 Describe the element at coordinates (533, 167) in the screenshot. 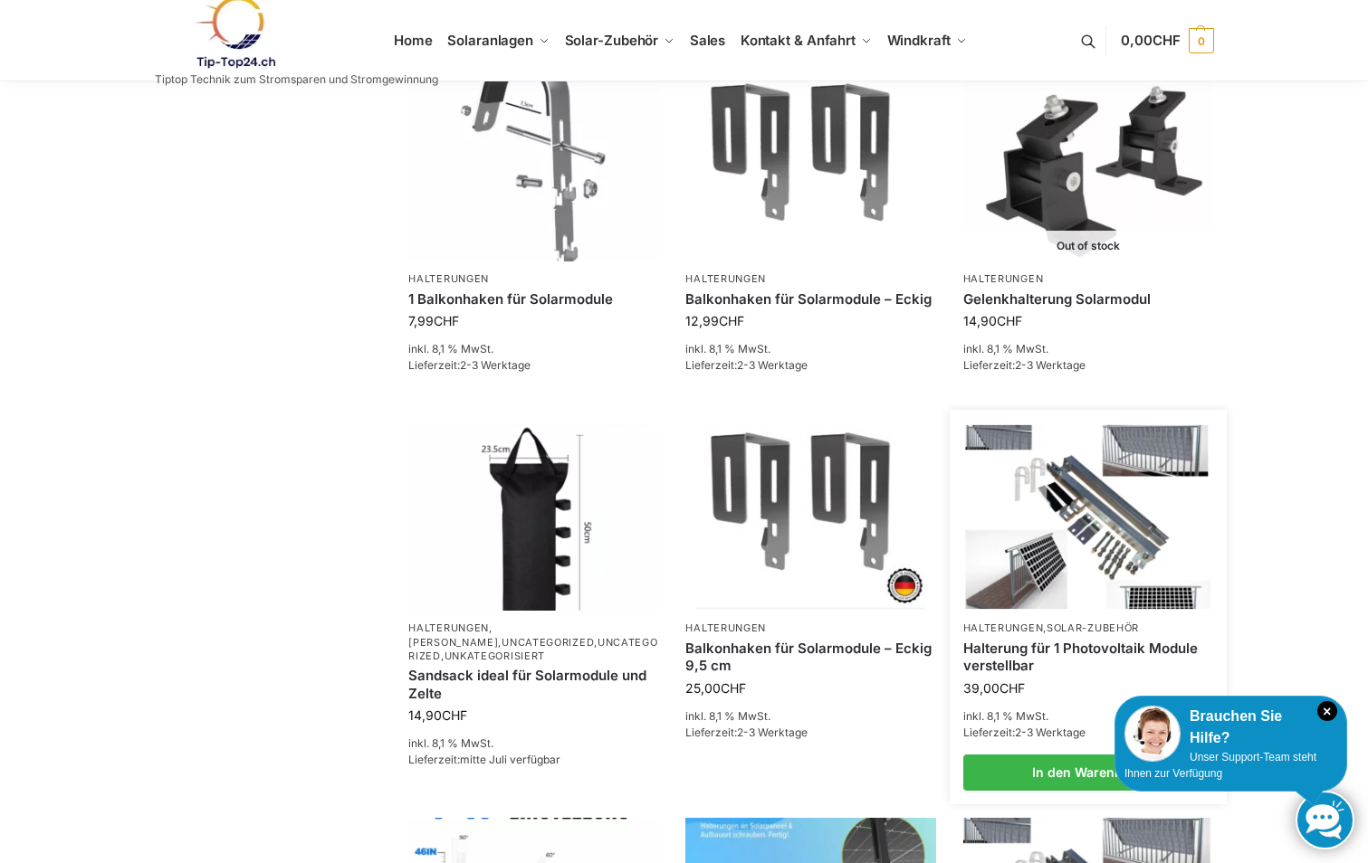

I see `img: Balkonhaken für runde Handläufe` at that location.